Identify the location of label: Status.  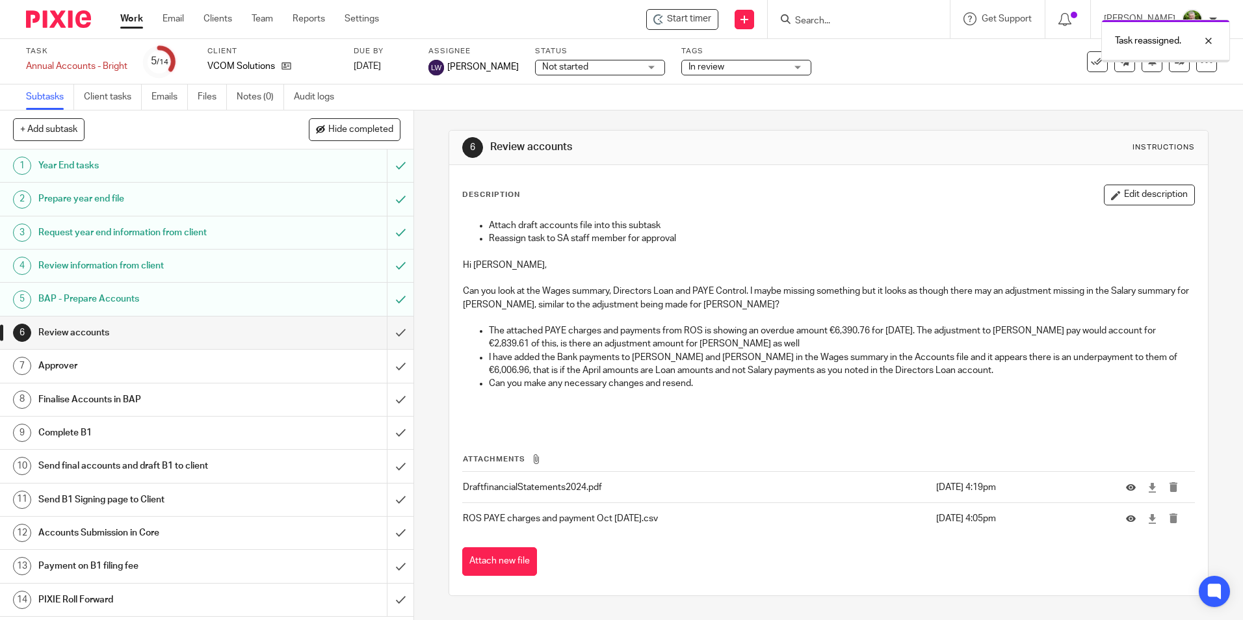
(600, 51).